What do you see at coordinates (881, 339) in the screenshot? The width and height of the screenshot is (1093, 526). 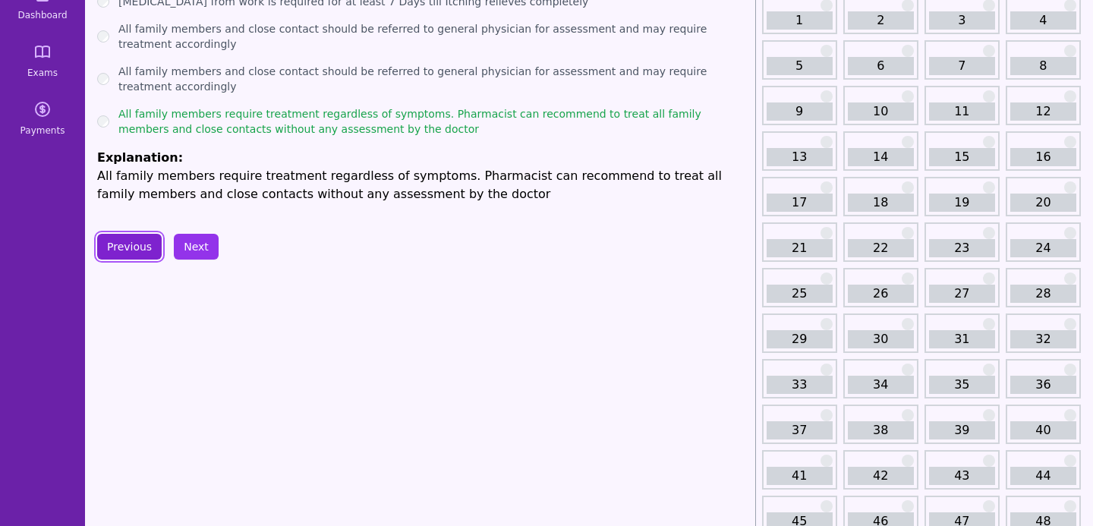 I see `a: 30` at bounding box center [881, 339].